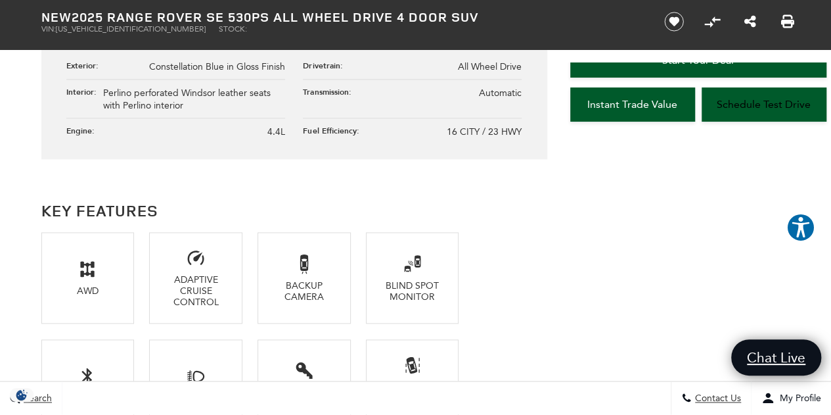  I want to click on span: 4.4L, so click(276, 131).